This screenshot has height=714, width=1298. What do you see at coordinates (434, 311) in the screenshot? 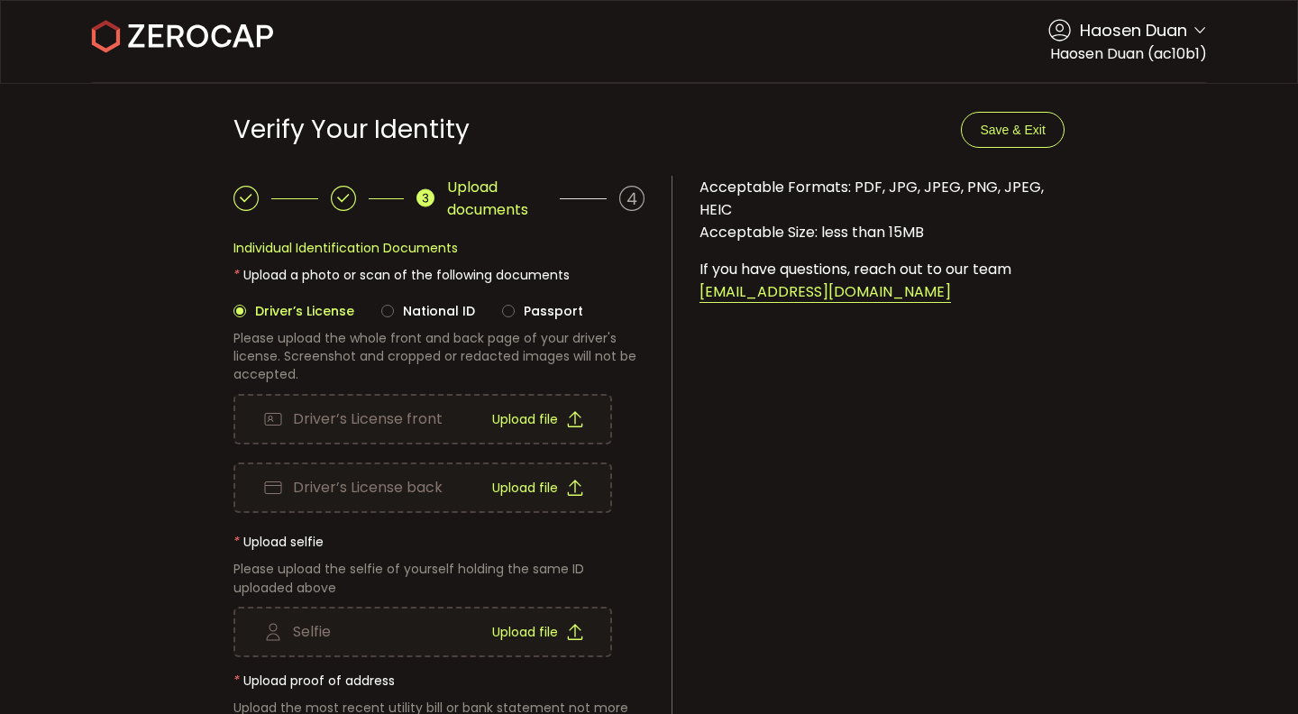
I see `span: National ID` at bounding box center [434, 311].